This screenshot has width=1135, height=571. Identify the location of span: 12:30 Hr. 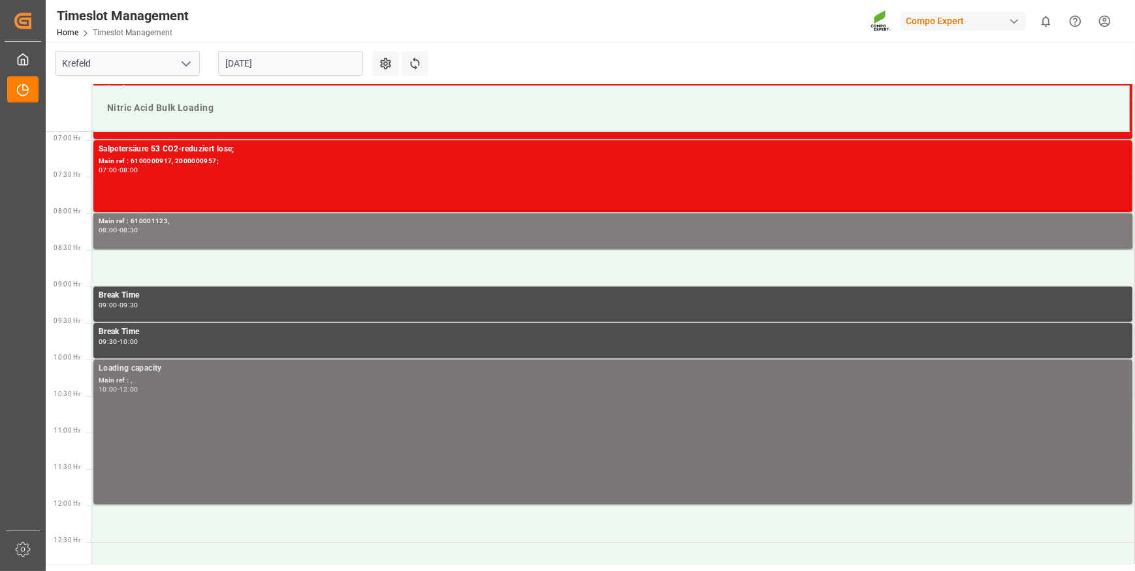
(67, 540).